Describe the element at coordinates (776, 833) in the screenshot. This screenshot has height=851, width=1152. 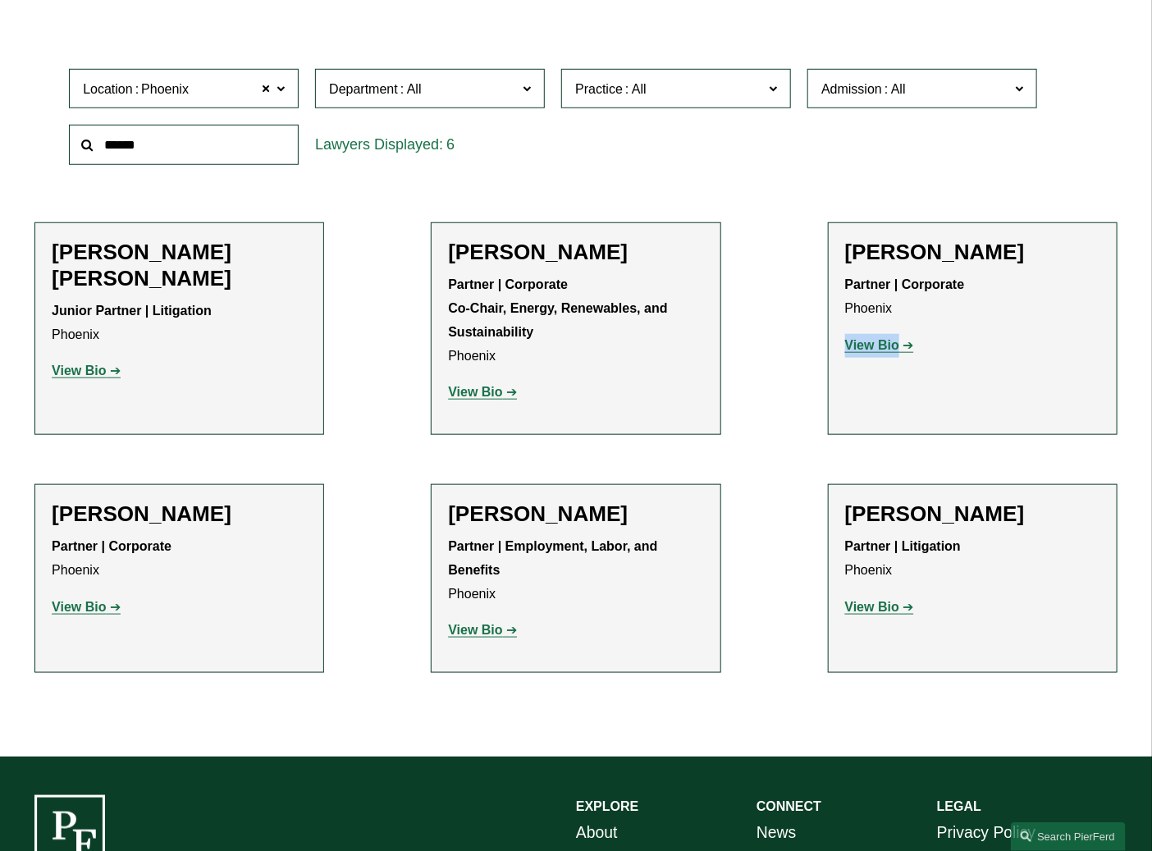
I see `a: News` at that location.